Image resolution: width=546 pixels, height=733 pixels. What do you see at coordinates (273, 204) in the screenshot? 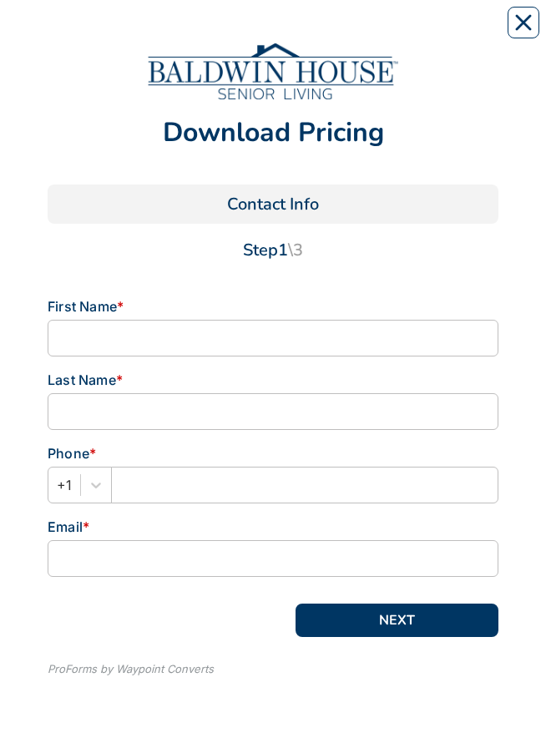
I see `span: Contact Info` at bounding box center [273, 204].